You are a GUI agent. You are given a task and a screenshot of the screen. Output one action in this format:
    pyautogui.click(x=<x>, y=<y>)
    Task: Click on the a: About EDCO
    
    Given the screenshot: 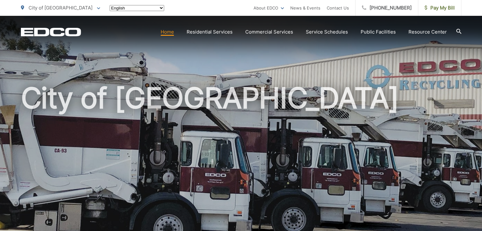 What is the action you would take?
    pyautogui.click(x=269, y=8)
    